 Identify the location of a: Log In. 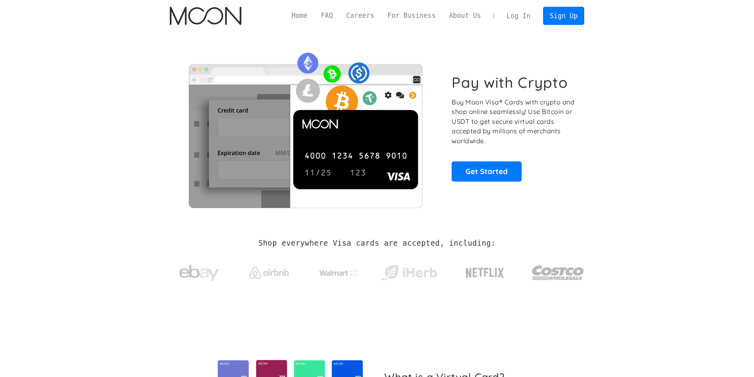
(518, 16).